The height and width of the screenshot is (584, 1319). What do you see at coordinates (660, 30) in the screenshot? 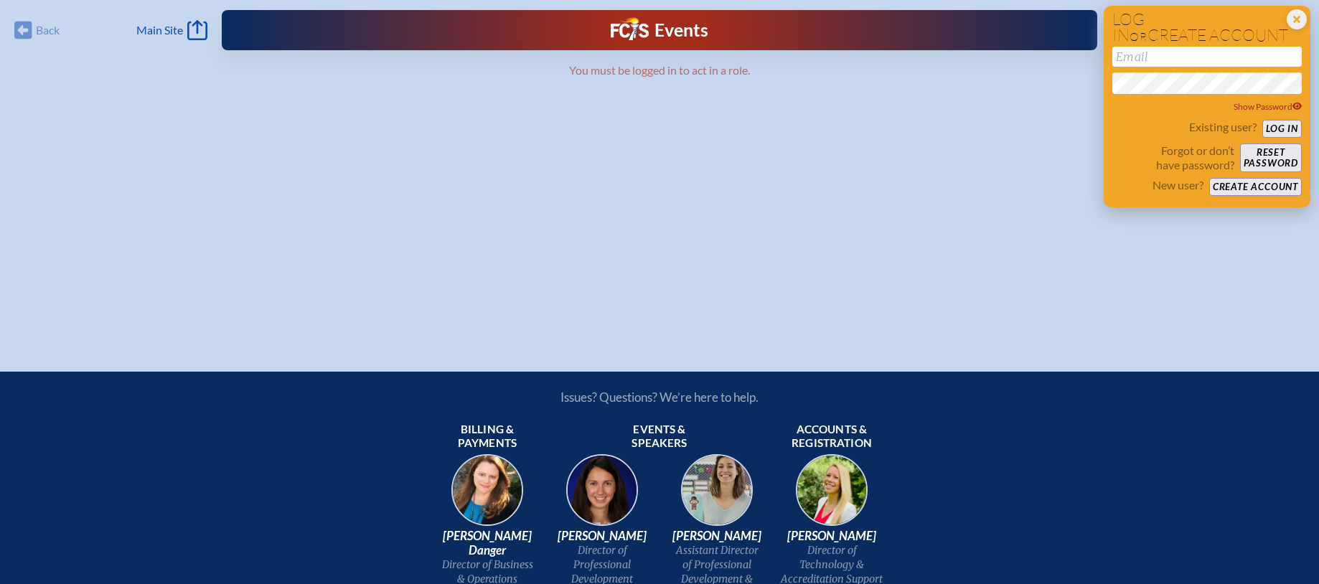
I see `div: FCIS Events — Future ready` at bounding box center [660, 30].